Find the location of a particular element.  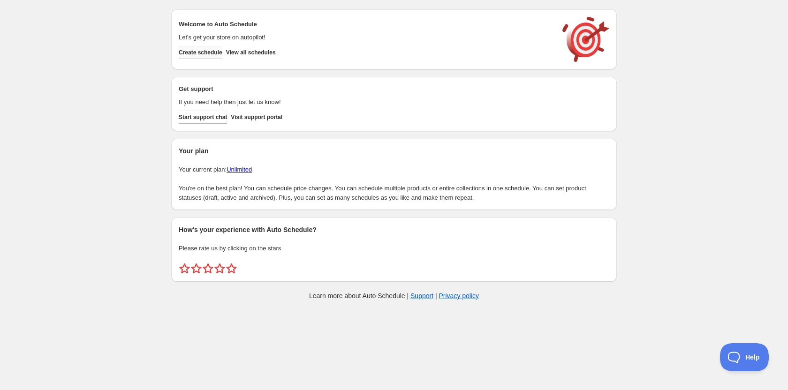

a: Start support chat is located at coordinates (203, 117).